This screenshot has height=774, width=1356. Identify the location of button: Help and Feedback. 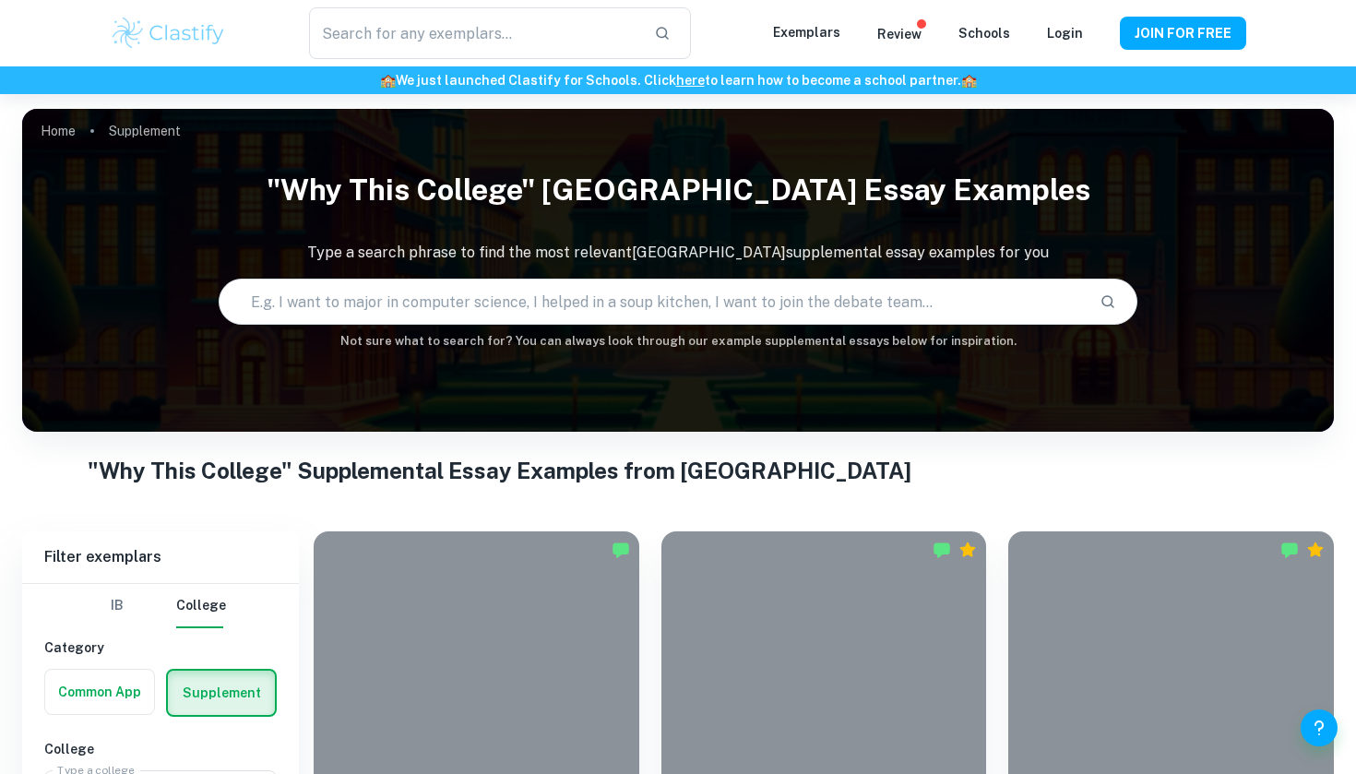
(1319, 728).